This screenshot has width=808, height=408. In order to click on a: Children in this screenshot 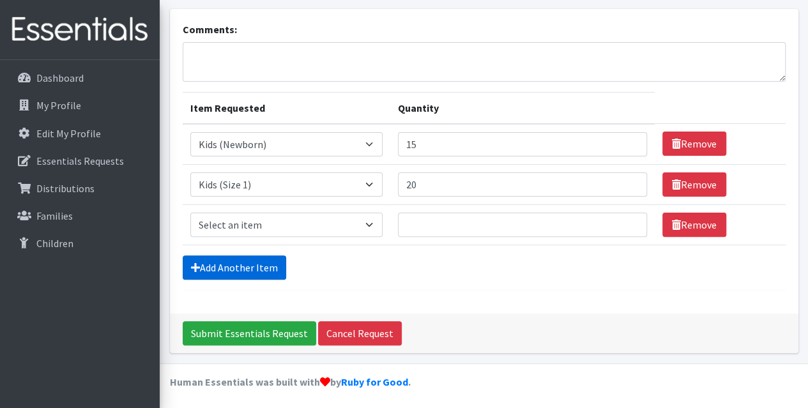, I will do `click(80, 243)`.